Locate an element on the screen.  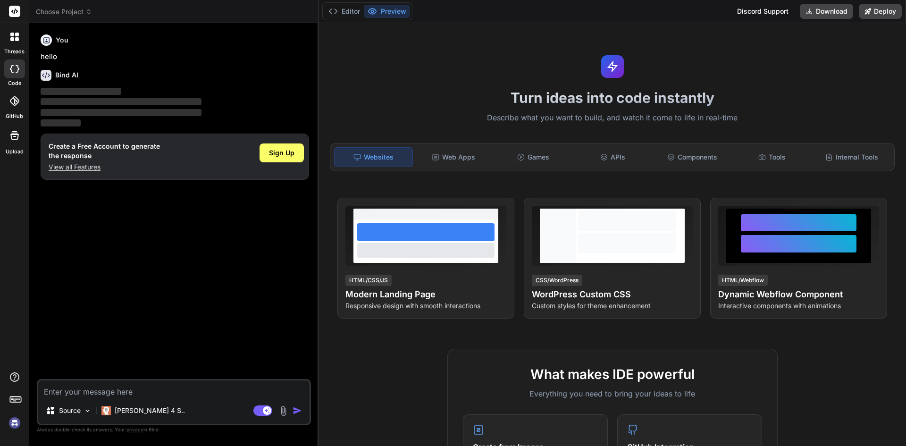
img: Claude 4 Sonnet is located at coordinates (106, 411).